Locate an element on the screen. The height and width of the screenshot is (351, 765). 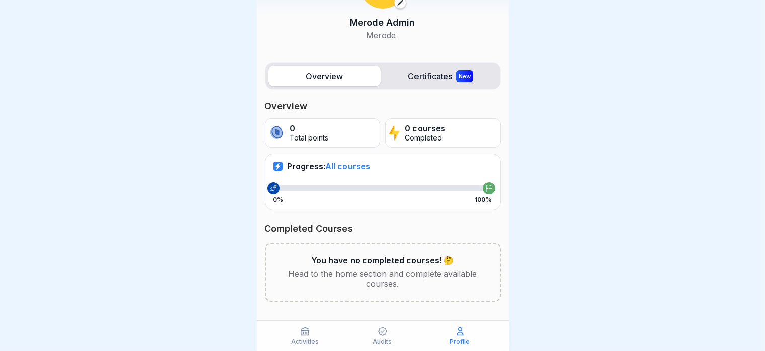
p: You have no completed courses! 🤔 is located at coordinates (382, 261).